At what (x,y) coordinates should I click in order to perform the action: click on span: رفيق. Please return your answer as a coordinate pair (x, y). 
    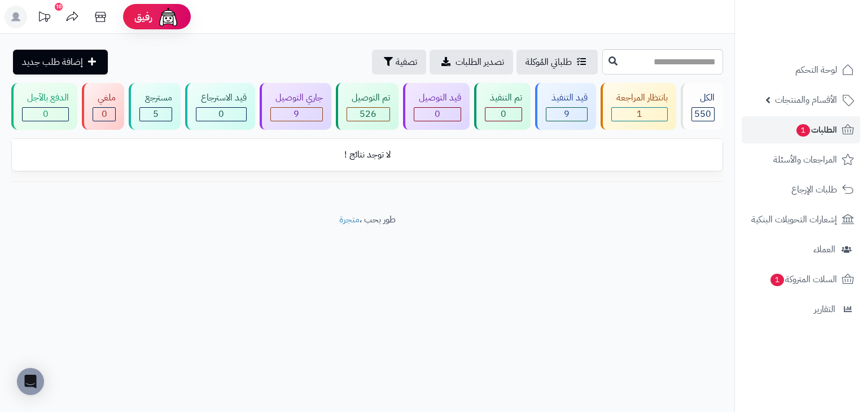
    Looking at the image, I should click on (143, 17).